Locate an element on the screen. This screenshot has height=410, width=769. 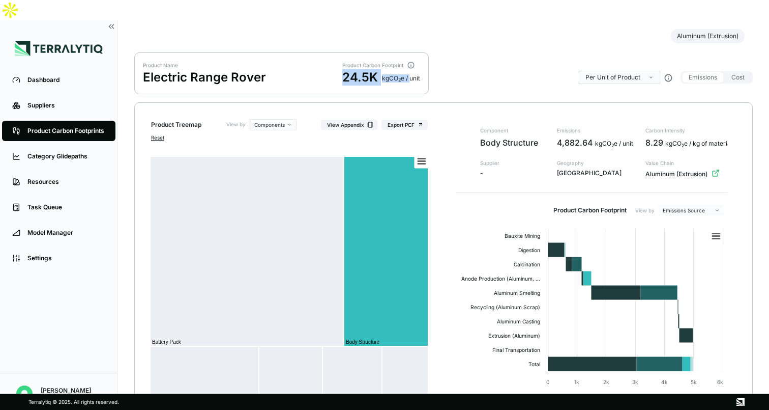
text: 4k is located at coordinates (664, 382).